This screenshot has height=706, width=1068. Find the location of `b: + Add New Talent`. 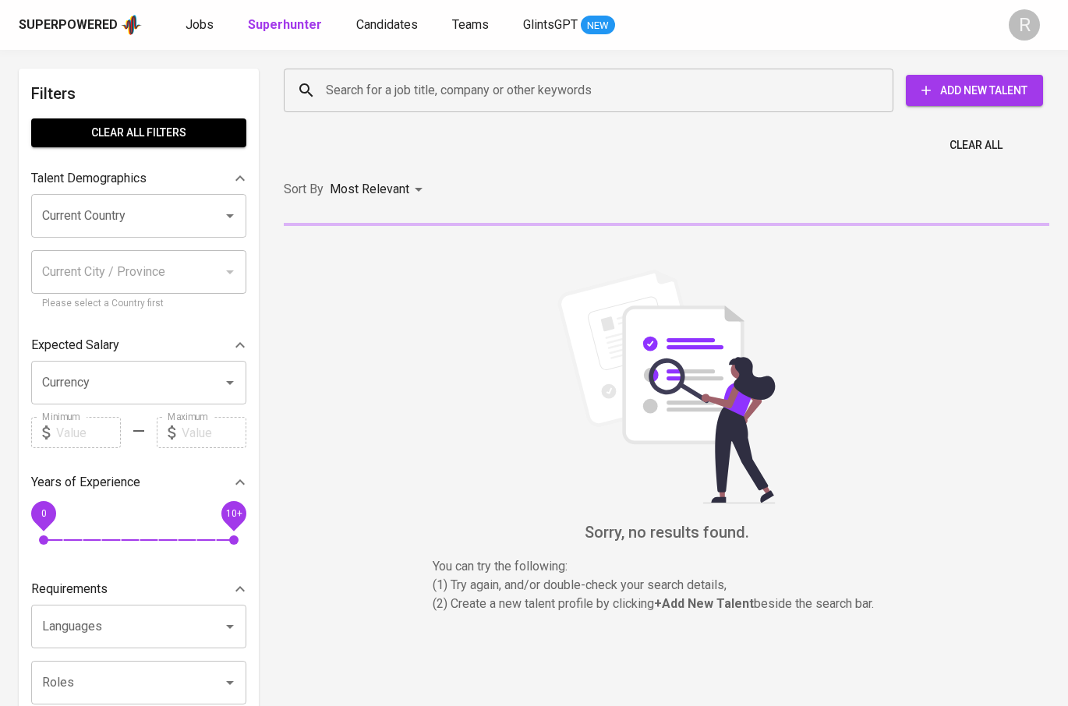

b: + Add New Talent is located at coordinates (704, 603).